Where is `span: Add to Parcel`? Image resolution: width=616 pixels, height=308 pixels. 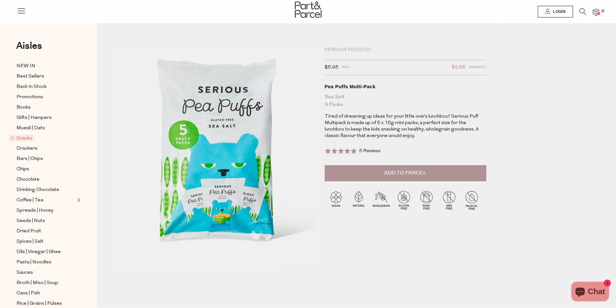
span: Add to Parcel is located at coordinates (405, 173).